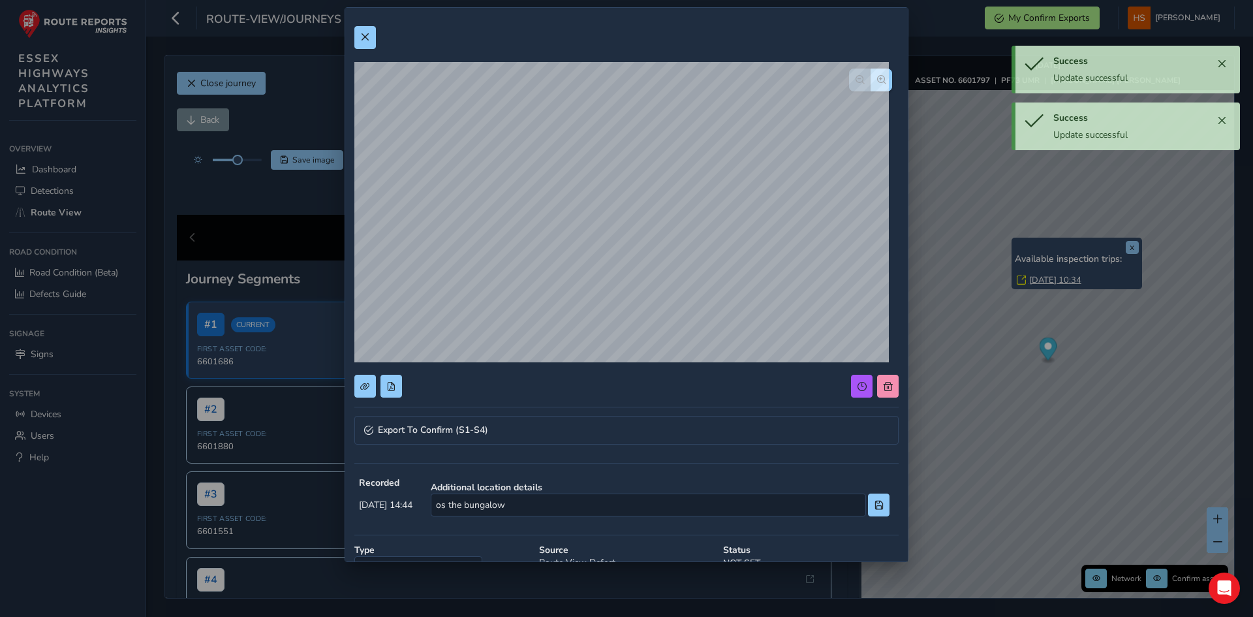  I want to click on strong: Additional location details, so click(660, 487).